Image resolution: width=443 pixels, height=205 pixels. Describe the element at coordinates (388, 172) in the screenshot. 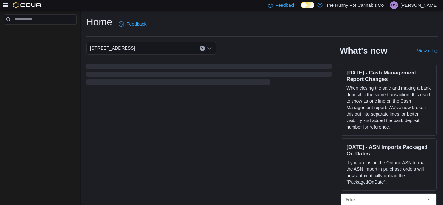

I see `p: If you are using the Ontario ASN format, the ASN Import in purchase orders will now automatically...` at that location.